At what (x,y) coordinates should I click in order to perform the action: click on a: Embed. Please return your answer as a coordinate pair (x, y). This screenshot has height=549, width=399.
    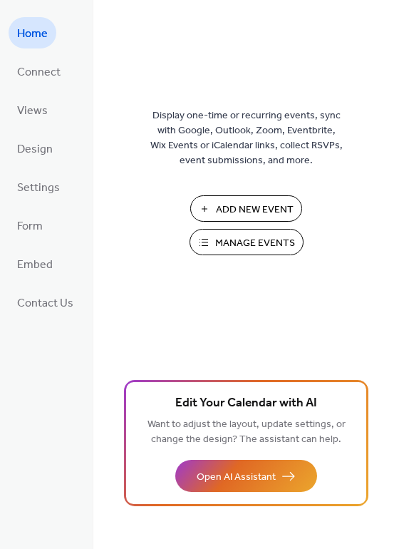
    Looking at the image, I should click on (35, 264).